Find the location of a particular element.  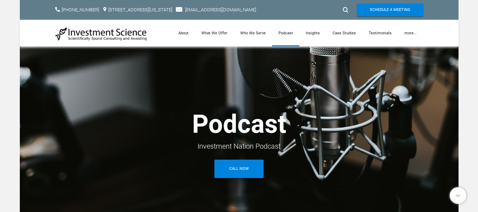

a: more... is located at coordinates (410, 33).